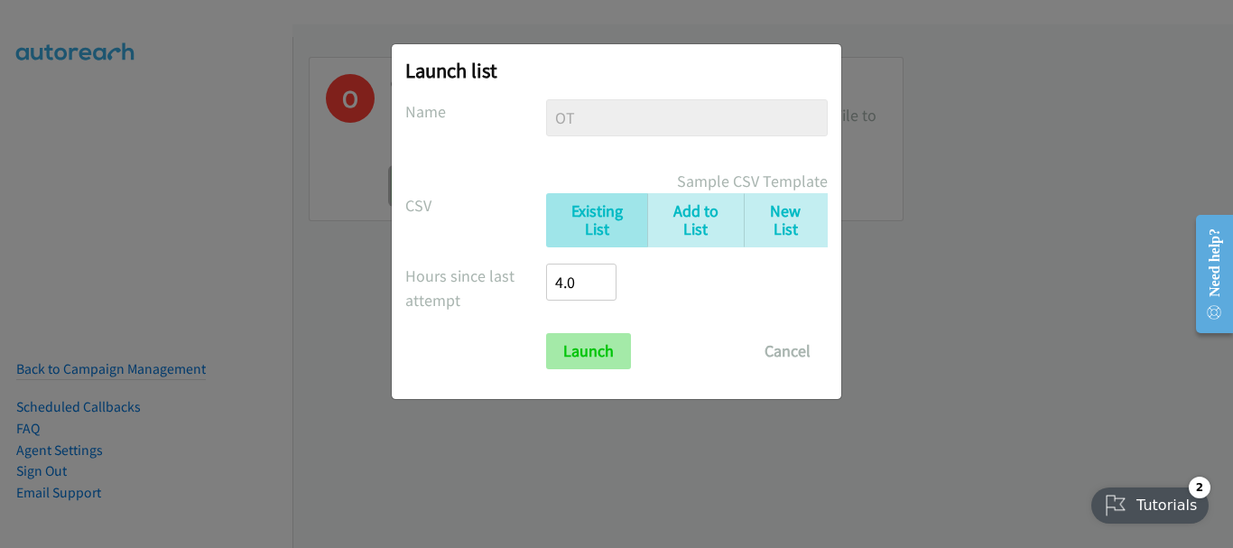 The image size is (1233, 548). Describe the element at coordinates (785, 220) in the screenshot. I see `a: New List` at that location.